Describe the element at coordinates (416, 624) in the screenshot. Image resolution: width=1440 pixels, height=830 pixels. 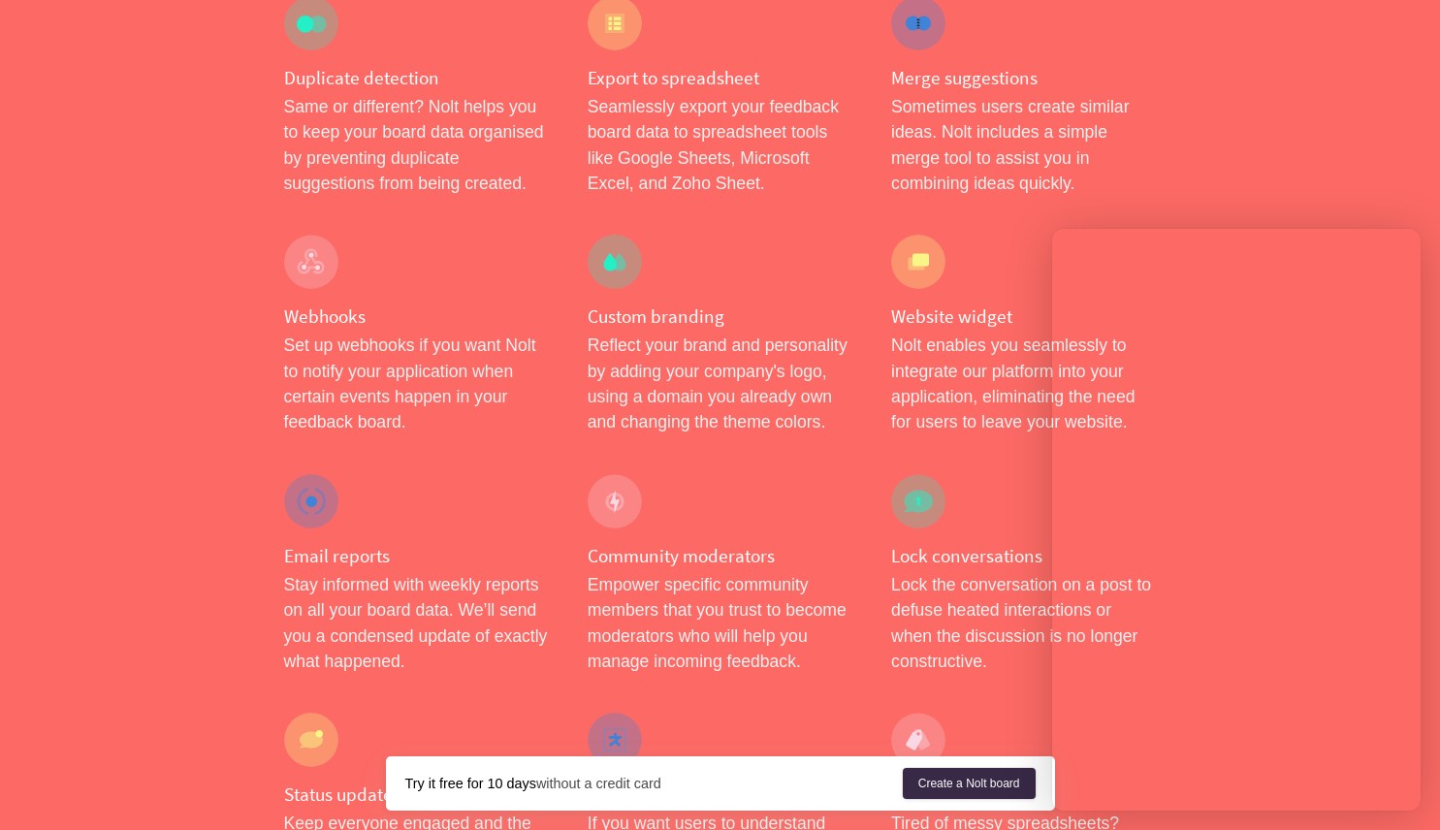
I see `p: Stay informed with weekly reports on all your board data. We’ll send you a condensed update of ex...` at that location.